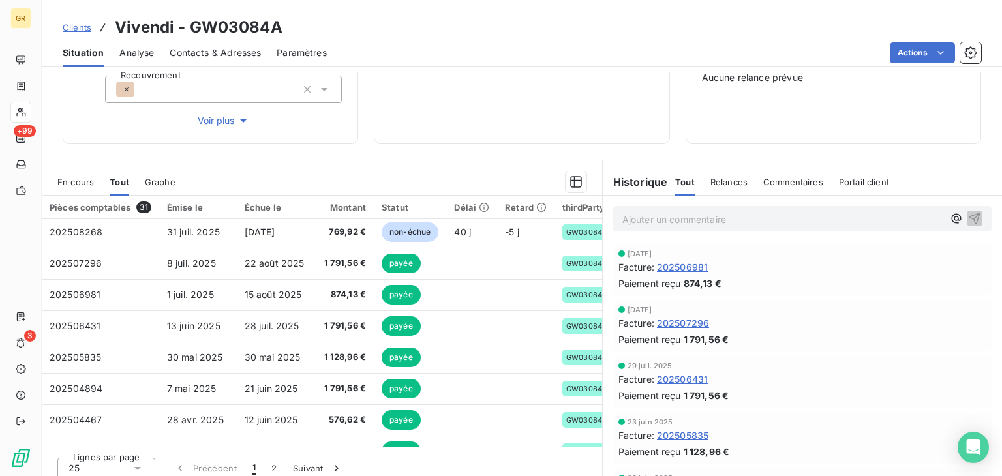  What do you see at coordinates (74, 469) in the screenshot?
I see `span: 25` at bounding box center [74, 469].